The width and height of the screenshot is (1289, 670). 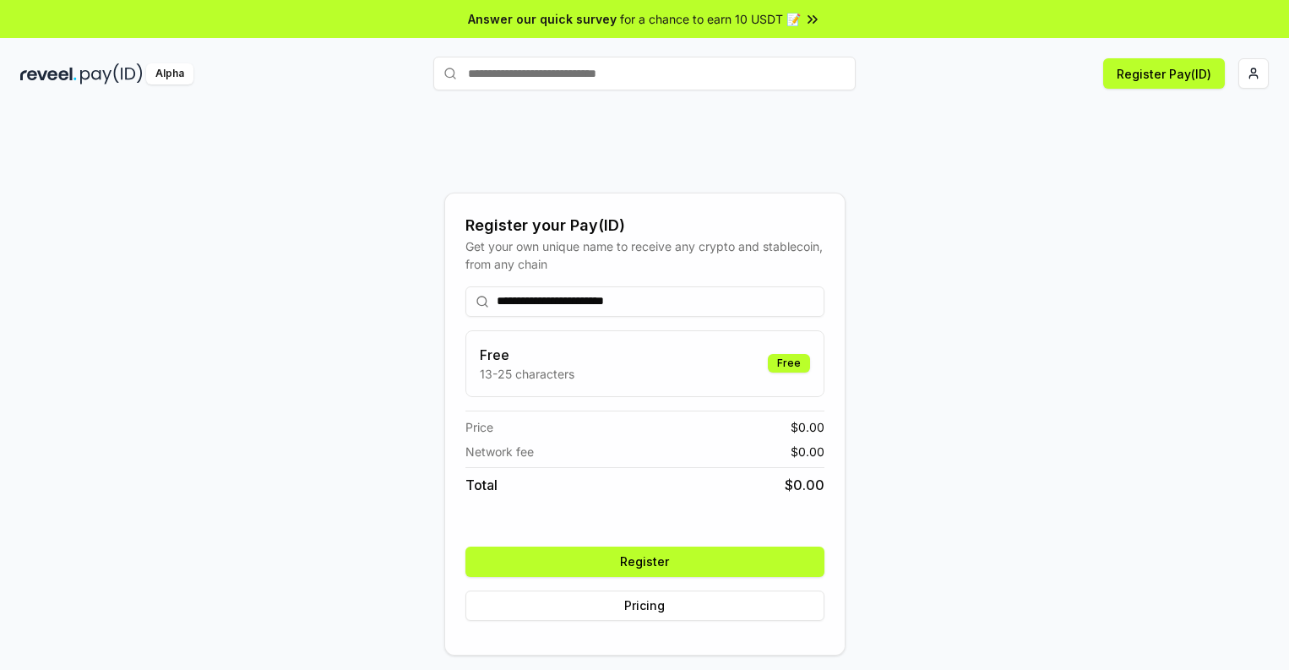 What do you see at coordinates (644, 255) in the screenshot?
I see `div: Get your own unique name to receive any crypto and stablecoin, from any chain` at bounding box center [644, 255].